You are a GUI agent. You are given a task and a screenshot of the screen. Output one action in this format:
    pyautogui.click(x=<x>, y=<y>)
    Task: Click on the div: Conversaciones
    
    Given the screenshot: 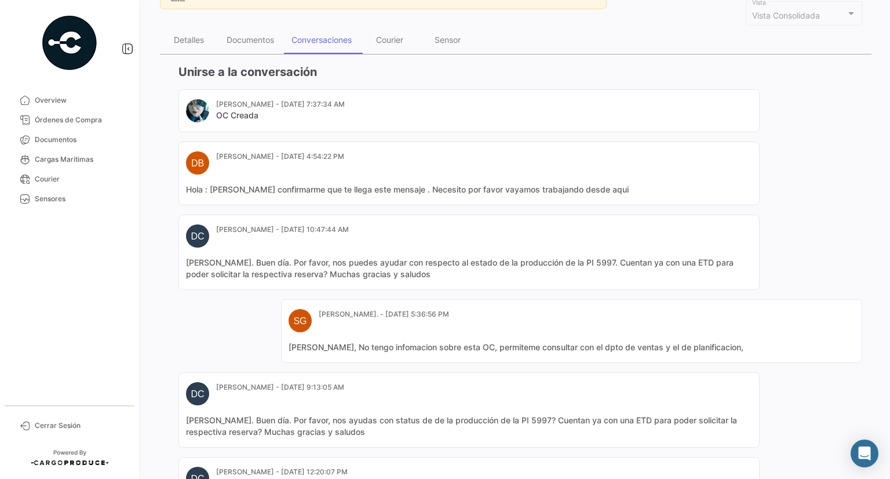 What is the action you would take?
    pyautogui.click(x=322, y=39)
    